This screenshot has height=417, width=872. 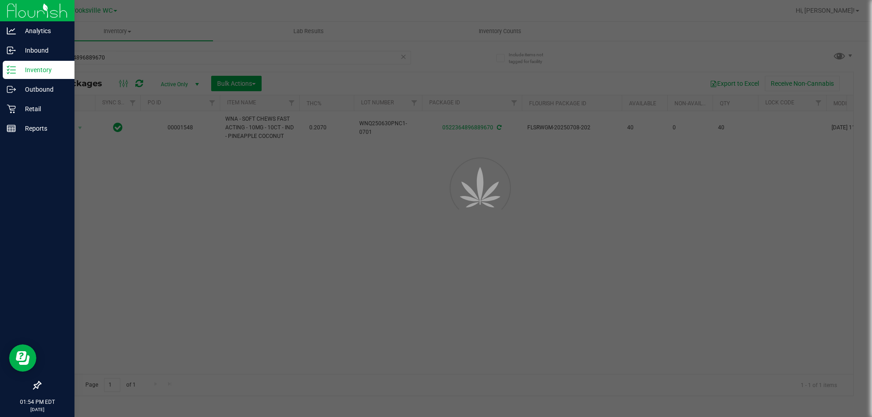 What do you see at coordinates (37, 402) in the screenshot?
I see `p: 01:54 PM EDT` at bounding box center [37, 402].